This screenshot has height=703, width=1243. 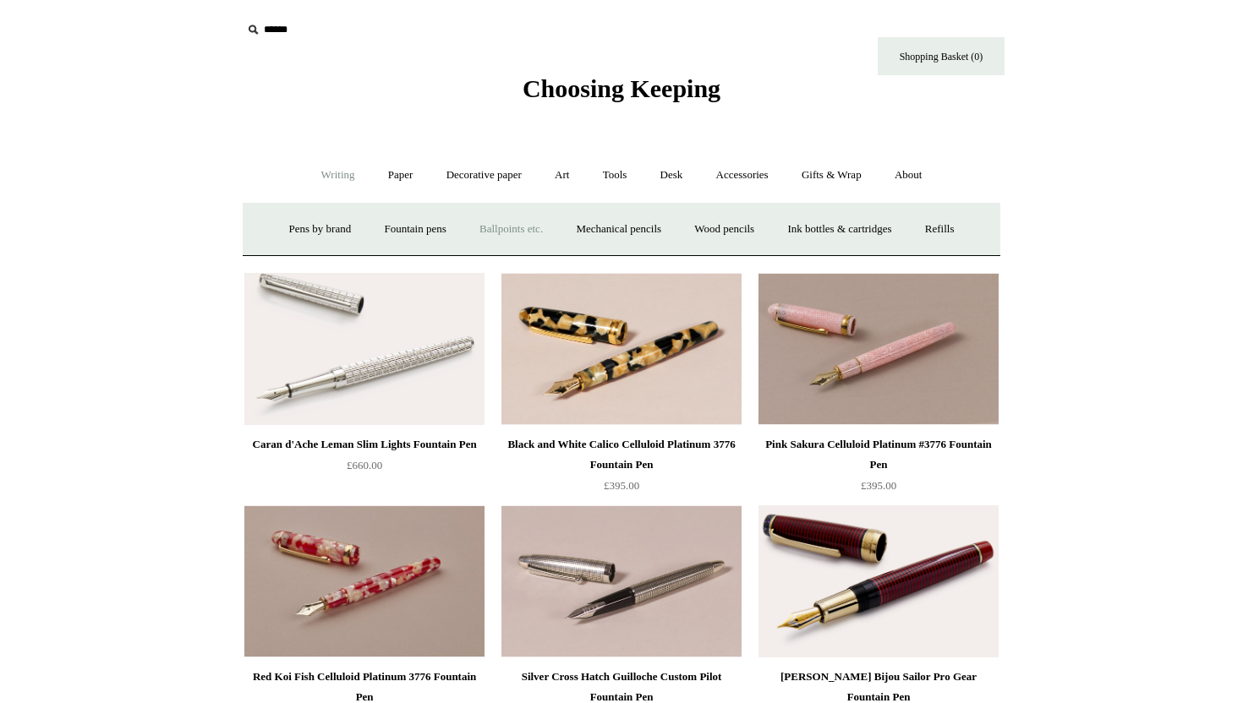 What do you see at coordinates (364, 349) in the screenshot?
I see `img: Caran d'Ache Leman Slim Lights Fountain Pen` at bounding box center [364, 349].